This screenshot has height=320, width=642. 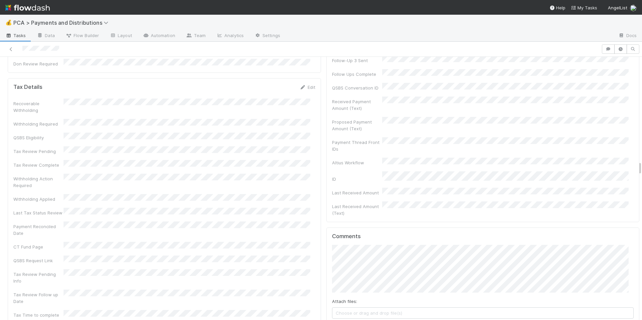 I want to click on a: Settings, so click(x=267, y=36).